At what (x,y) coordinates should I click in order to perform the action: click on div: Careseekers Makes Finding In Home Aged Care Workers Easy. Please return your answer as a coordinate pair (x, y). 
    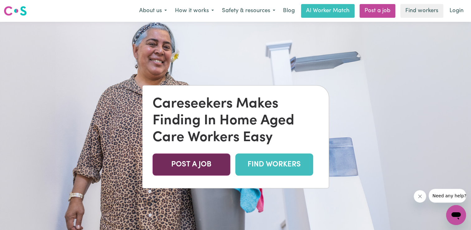
    Looking at the image, I should click on (236, 121).